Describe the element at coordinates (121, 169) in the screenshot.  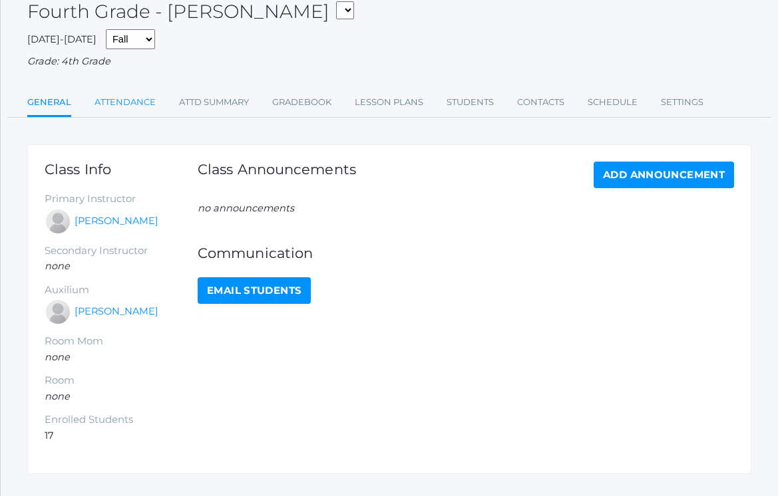
I see `h1: Class Info` at that location.